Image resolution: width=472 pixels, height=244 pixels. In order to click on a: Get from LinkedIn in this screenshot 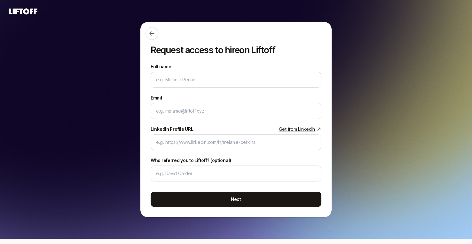, I will do `click(300, 129)`.